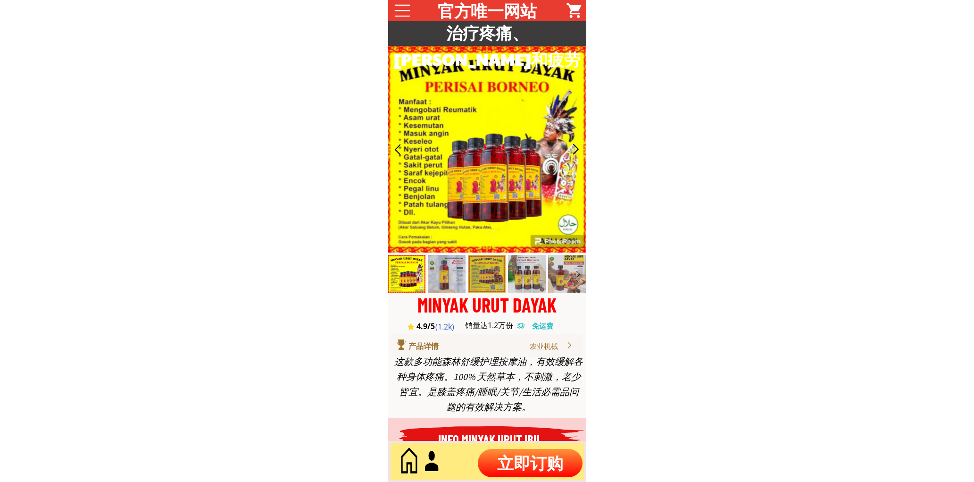 The width and height of the screenshot is (974, 482). What do you see at coordinates (530, 463) in the screenshot?
I see `p: 立即订购` at bounding box center [530, 463].